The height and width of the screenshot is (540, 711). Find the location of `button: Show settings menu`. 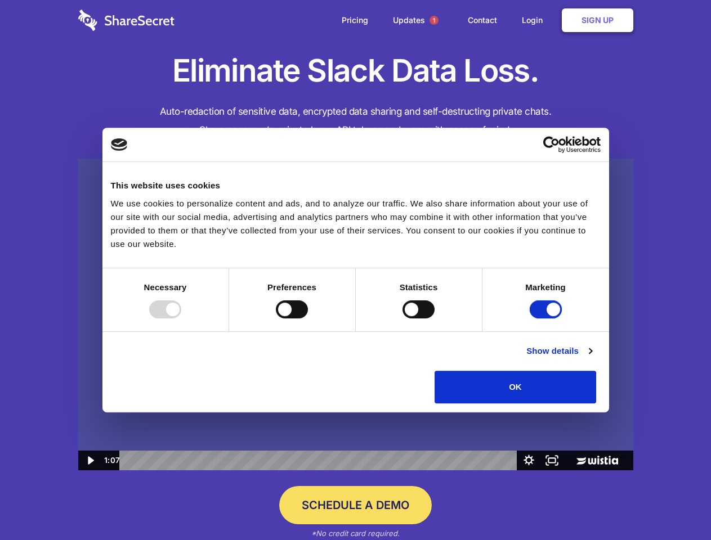

button: Show settings menu is located at coordinates (529, 460).